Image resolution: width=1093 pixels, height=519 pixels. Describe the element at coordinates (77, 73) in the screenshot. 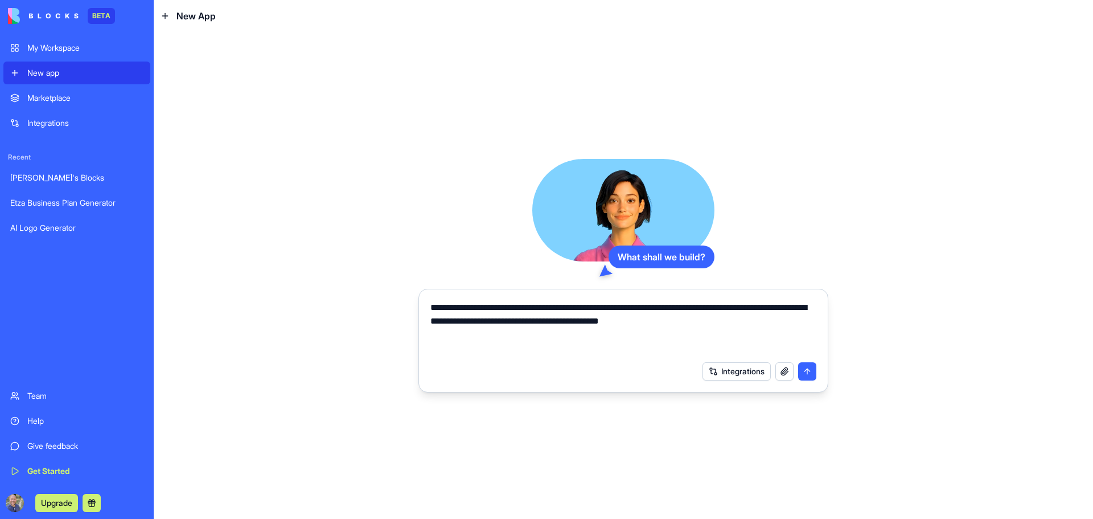

I see `a: New app` at that location.